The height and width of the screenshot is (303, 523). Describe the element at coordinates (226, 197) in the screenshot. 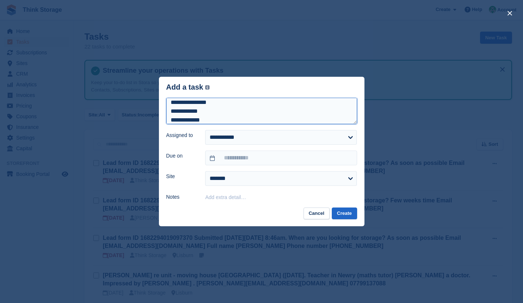

I see `button: Add extra detail…` at that location.